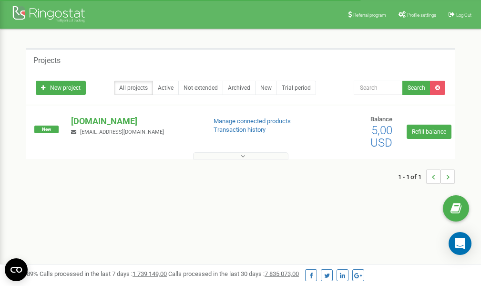  What do you see at coordinates (370, 15) in the screenshot?
I see `span: Referral program` at bounding box center [370, 15].